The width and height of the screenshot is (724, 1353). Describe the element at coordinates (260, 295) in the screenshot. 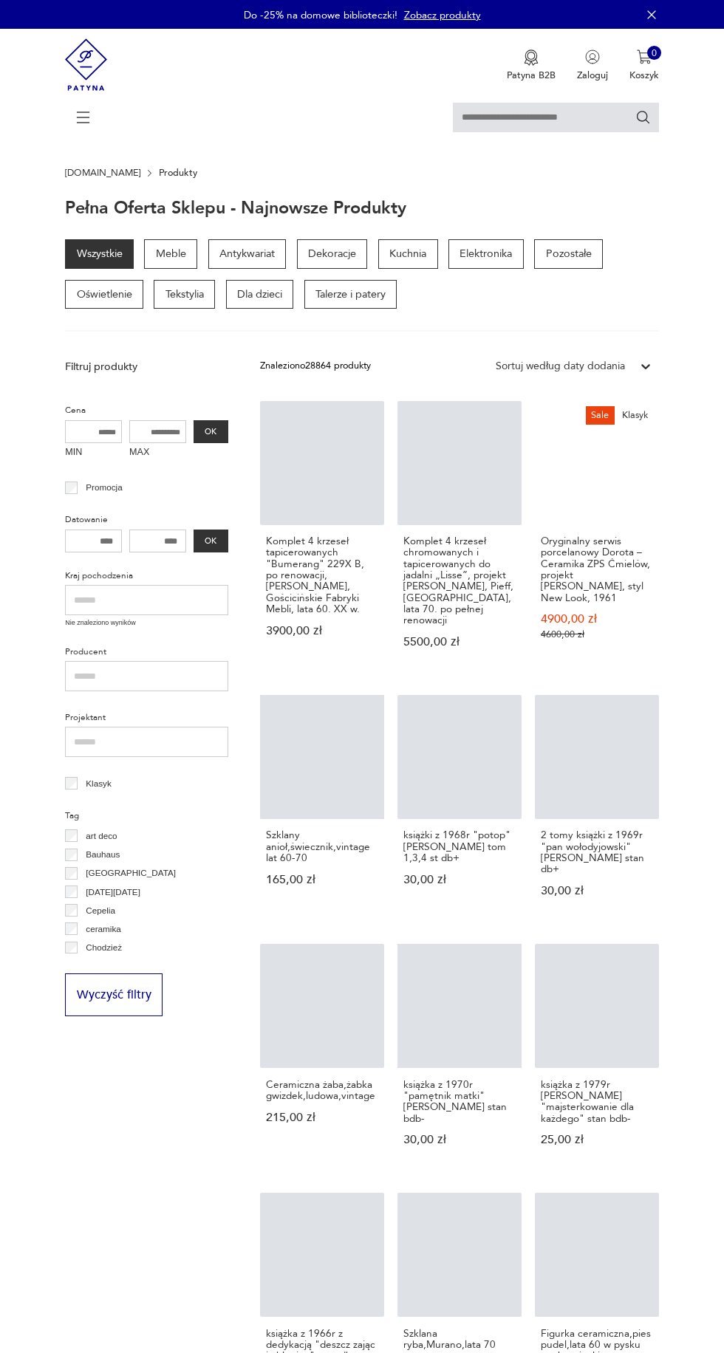

I see `a: Dla dzieci` at that location.